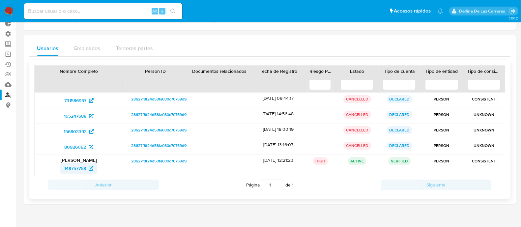  I want to click on span: s, so click(162, 11).